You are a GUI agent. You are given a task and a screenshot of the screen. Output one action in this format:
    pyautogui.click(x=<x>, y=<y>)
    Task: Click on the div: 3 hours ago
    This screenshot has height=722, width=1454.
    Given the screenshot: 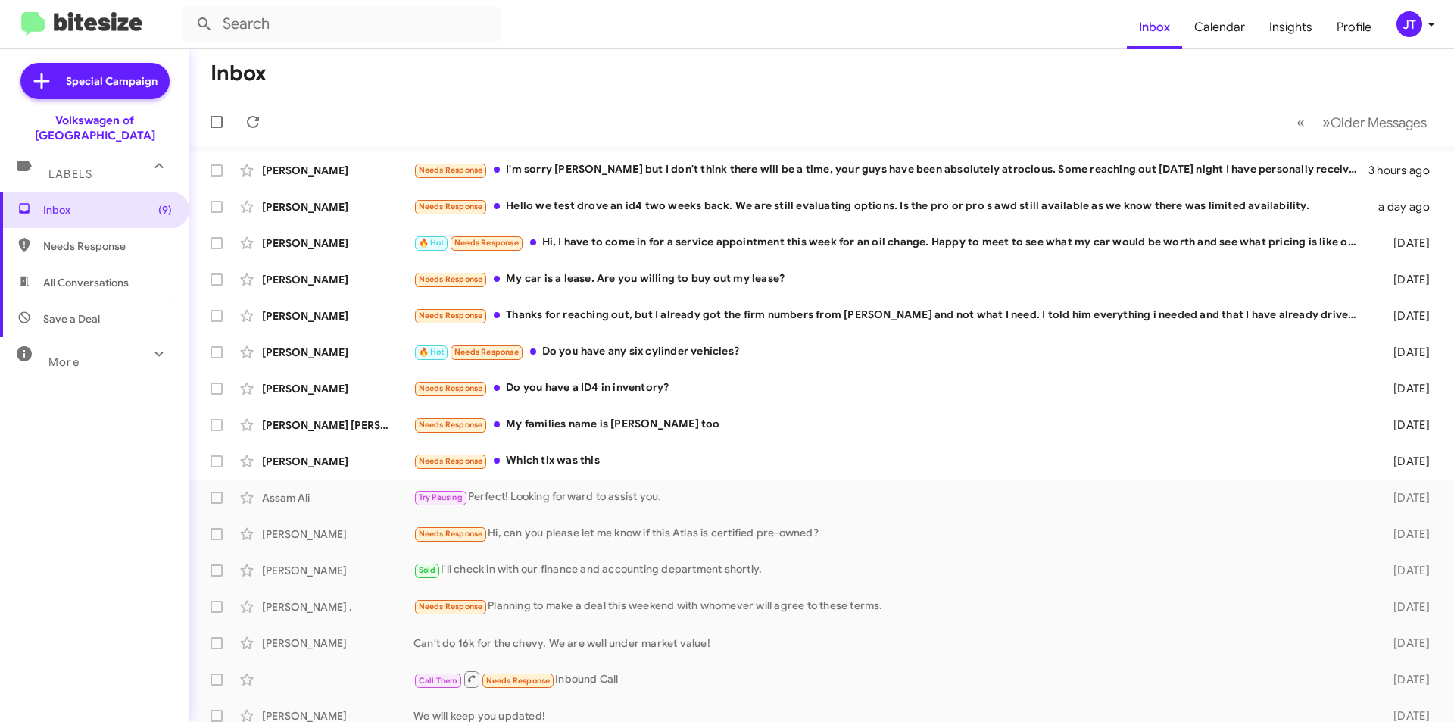 What is the action you would take?
    pyautogui.click(x=1405, y=170)
    